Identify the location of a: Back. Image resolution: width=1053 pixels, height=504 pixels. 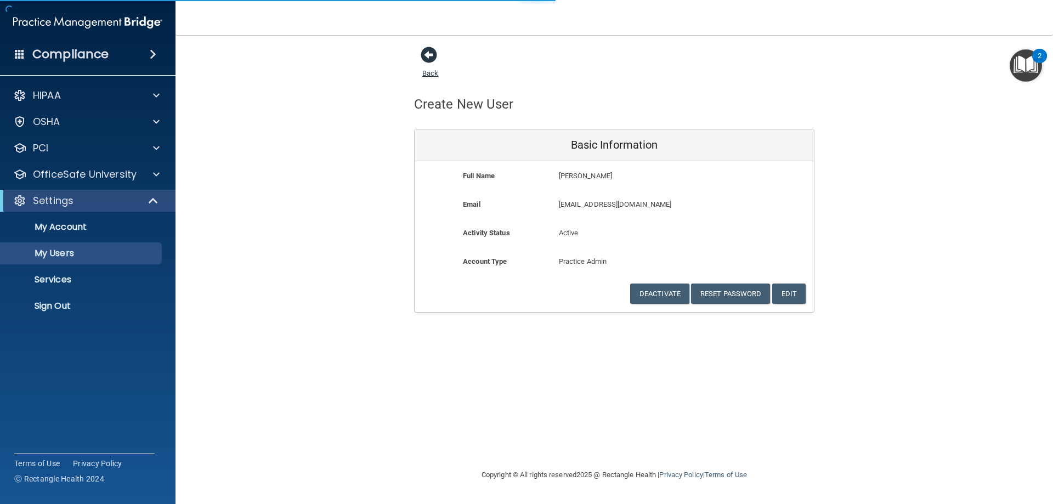
(430, 66).